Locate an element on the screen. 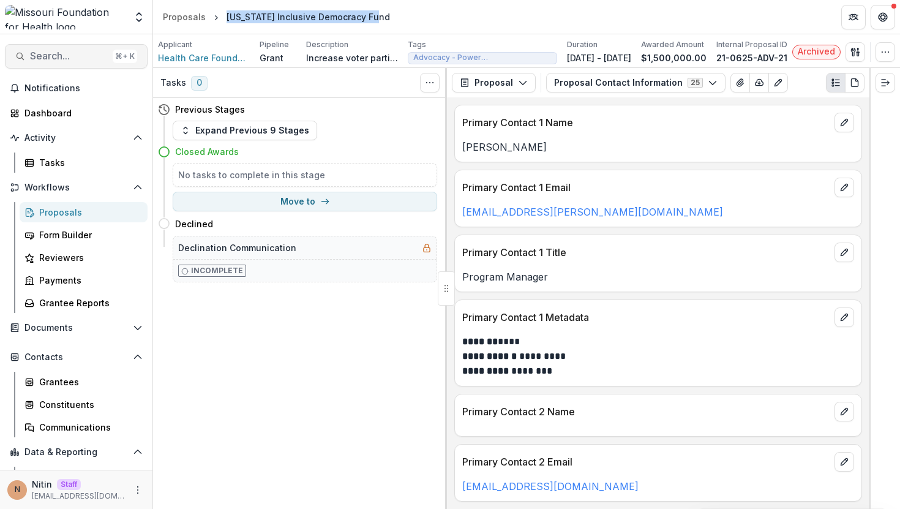  button: Open Workflows is located at coordinates (76, 187).